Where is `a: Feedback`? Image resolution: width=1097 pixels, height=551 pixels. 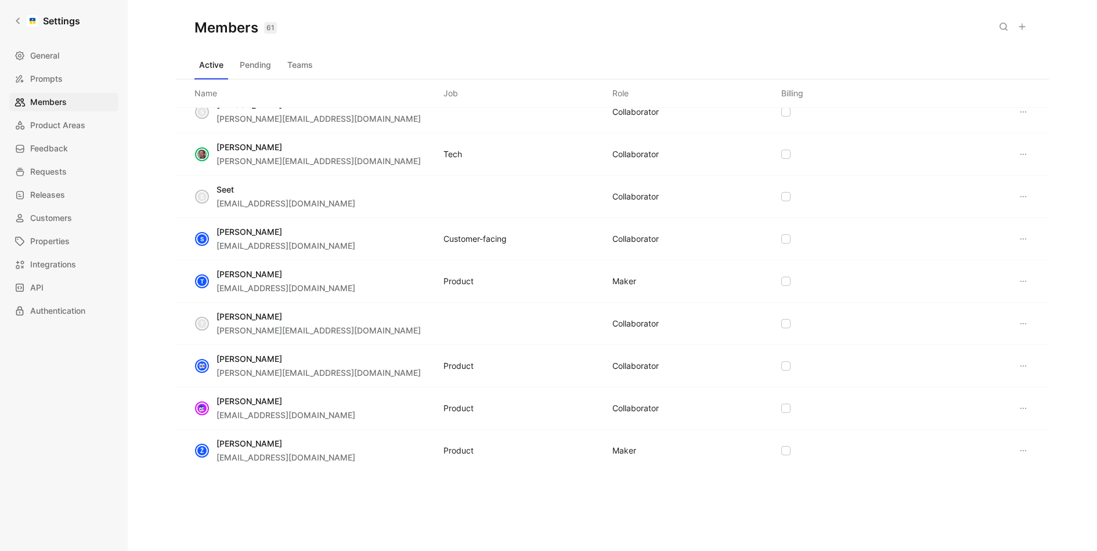
a: Feedback is located at coordinates (64, 149).